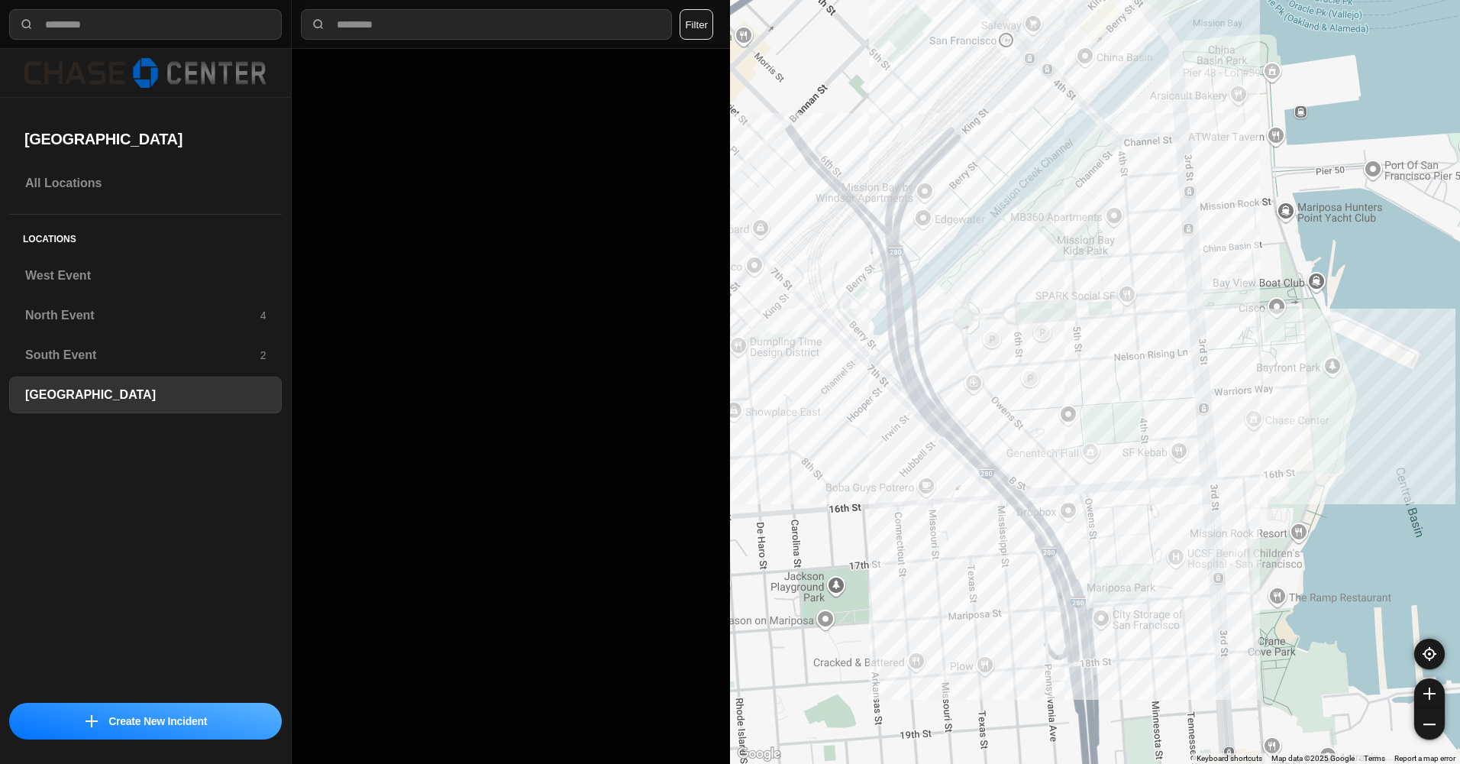 This screenshot has width=1460, height=764. What do you see at coordinates (145, 183) in the screenshot?
I see `a: All Locations` at bounding box center [145, 183].